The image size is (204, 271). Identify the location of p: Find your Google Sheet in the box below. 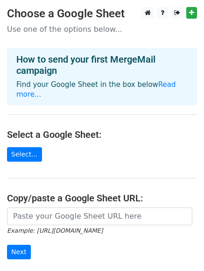
(102, 90).